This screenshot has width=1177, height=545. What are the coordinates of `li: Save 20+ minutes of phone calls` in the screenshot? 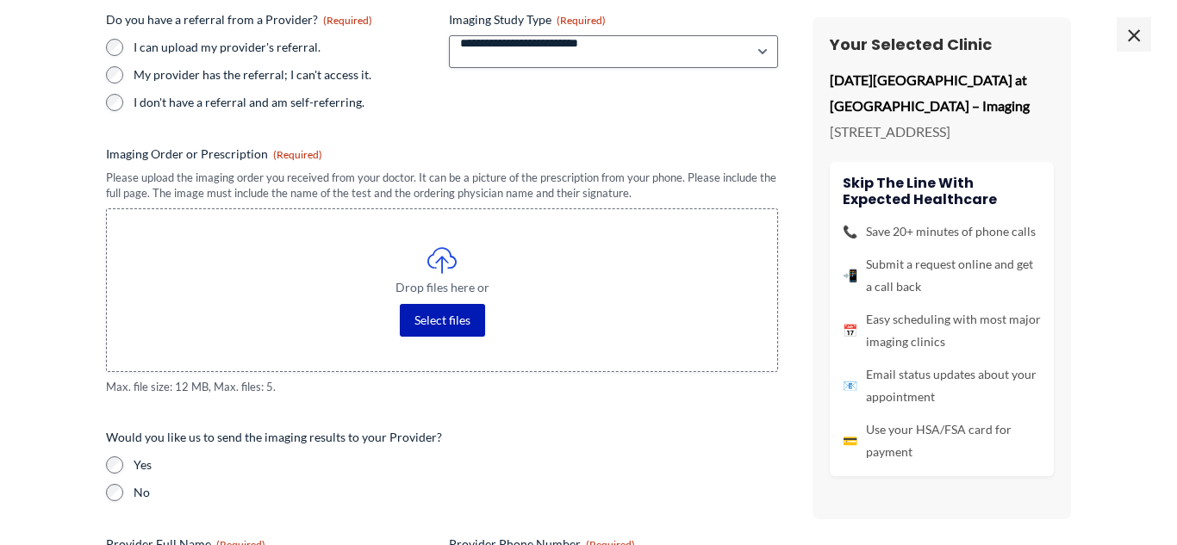 It's located at (942, 232).